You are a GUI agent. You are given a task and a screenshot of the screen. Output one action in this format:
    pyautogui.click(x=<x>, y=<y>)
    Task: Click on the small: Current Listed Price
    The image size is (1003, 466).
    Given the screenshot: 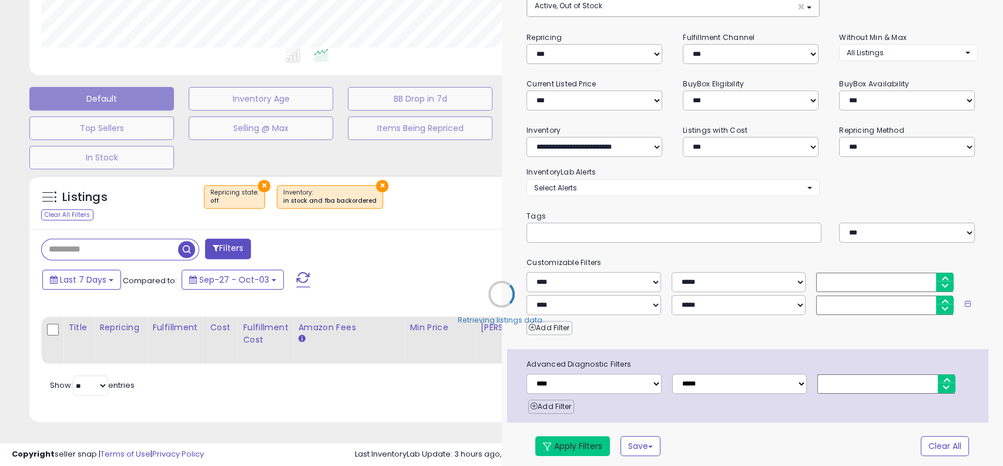 What is the action you would take?
    pyautogui.click(x=561, y=83)
    